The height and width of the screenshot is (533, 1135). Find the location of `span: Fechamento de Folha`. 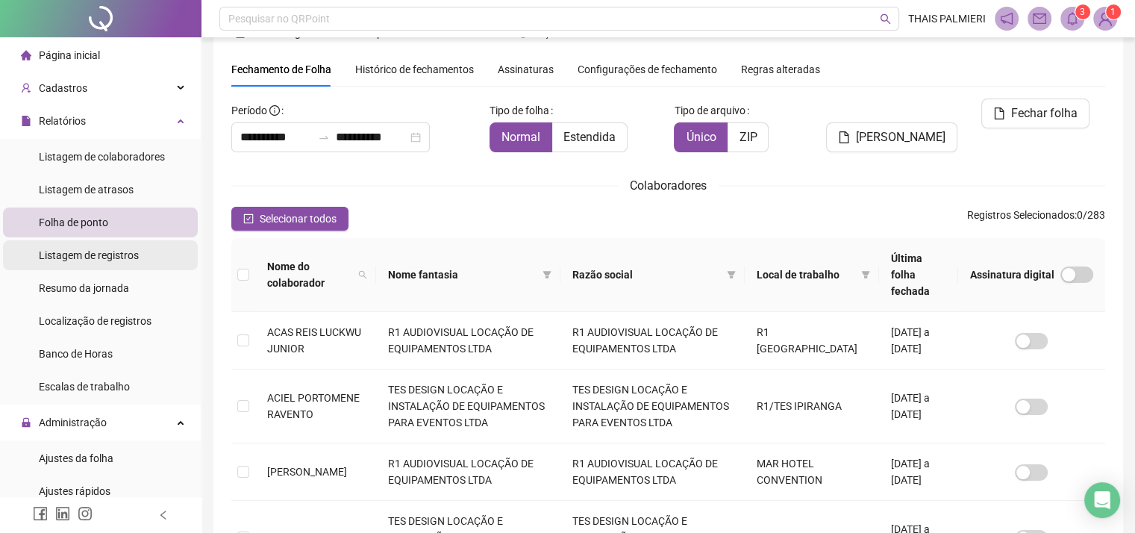

span: Fechamento de Folha is located at coordinates (281, 69).